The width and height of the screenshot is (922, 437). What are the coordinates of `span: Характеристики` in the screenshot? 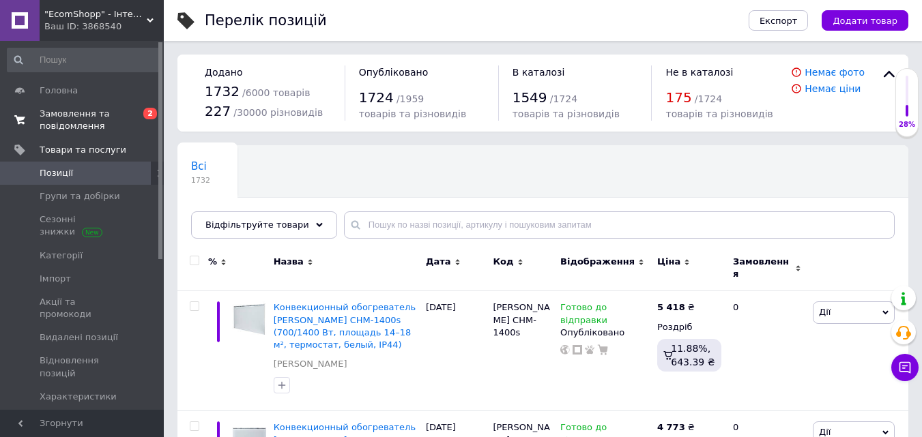 It's located at (78, 397).